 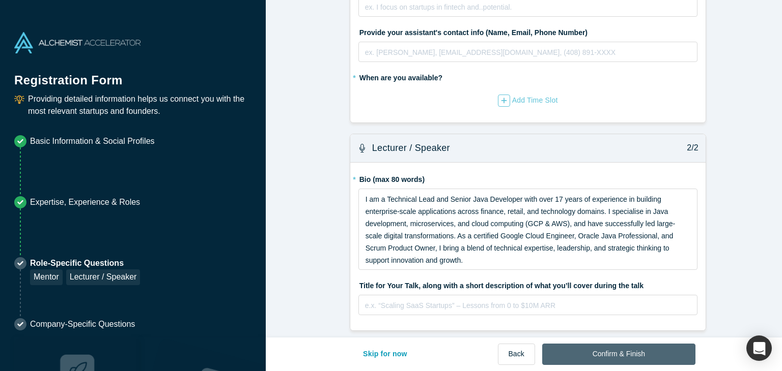 What do you see at coordinates (92, 141) in the screenshot?
I see `p: Basic Information & Social Profiles` at bounding box center [92, 141].